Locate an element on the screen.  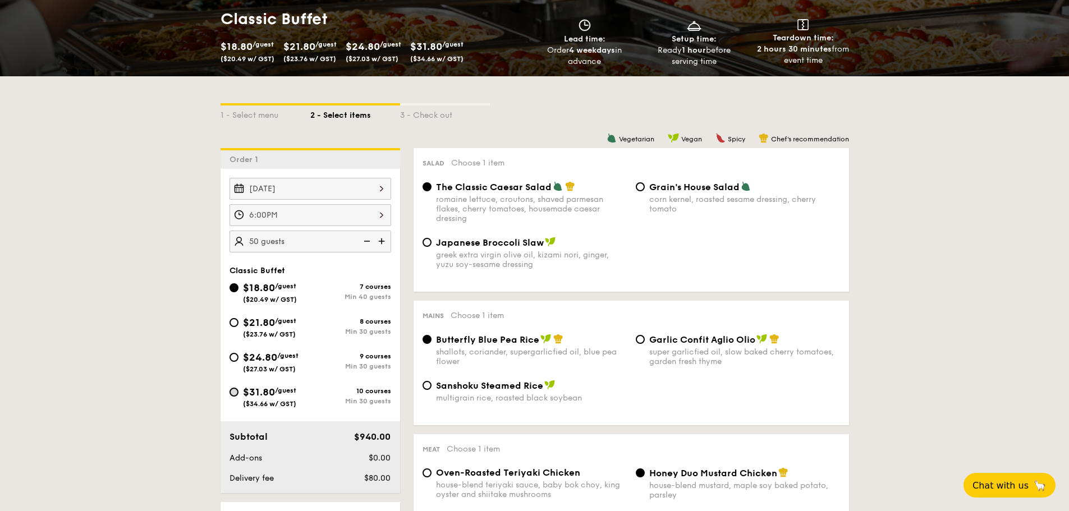
input: $24.80/guest($27.03 w/ GST)9 coursesMin 30 guests is located at coordinates (234, 358).